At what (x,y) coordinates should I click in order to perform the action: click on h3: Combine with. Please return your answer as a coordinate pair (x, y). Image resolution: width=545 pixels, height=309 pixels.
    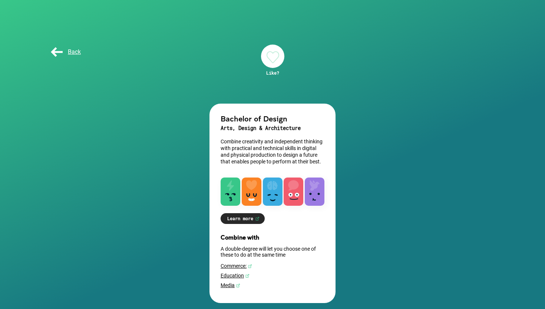
    Looking at the image, I should click on (273, 237).